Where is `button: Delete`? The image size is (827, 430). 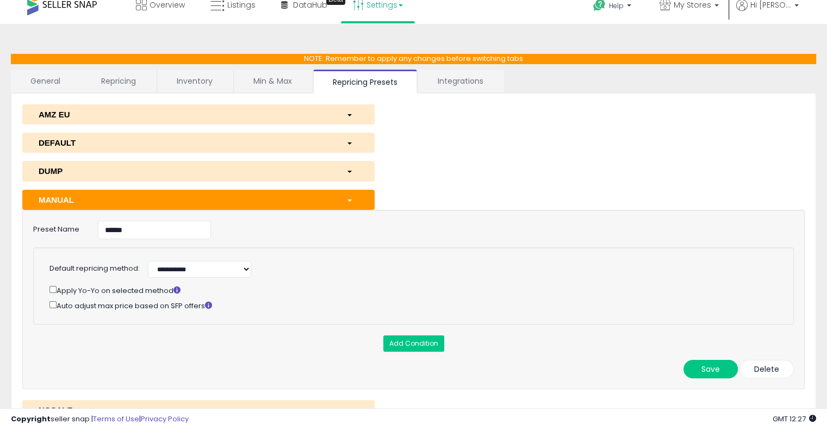 button: Delete is located at coordinates (767, 369).